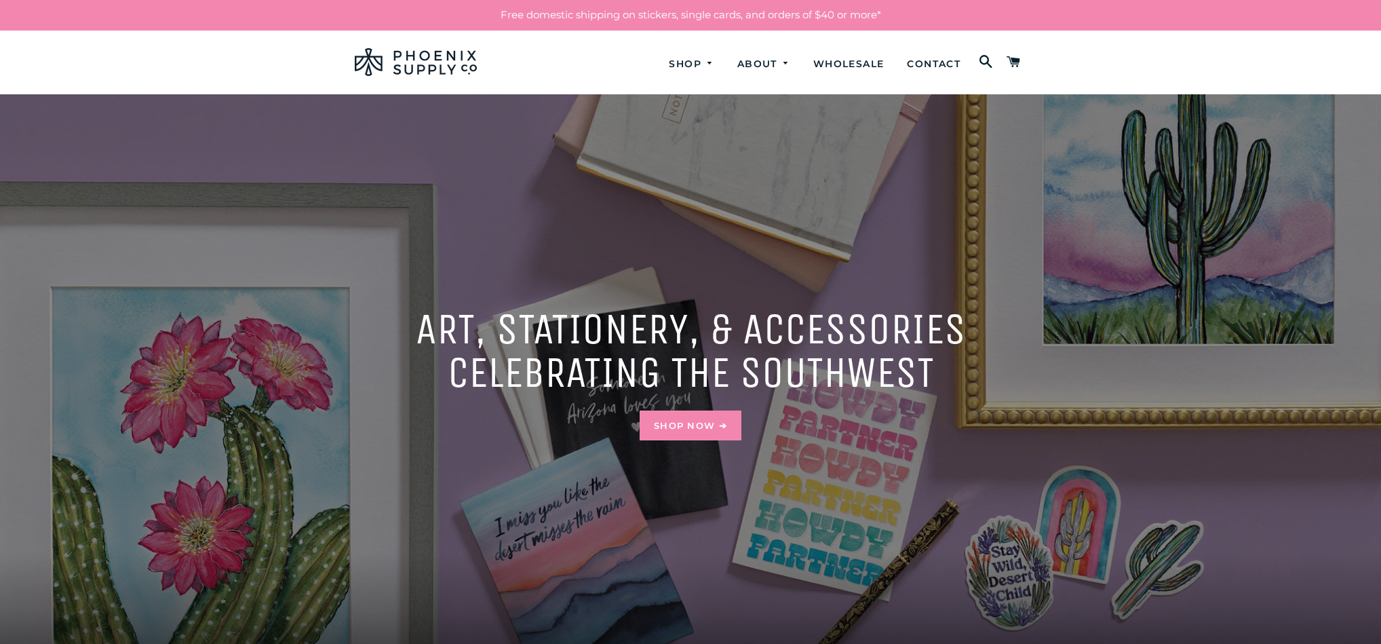 The height and width of the screenshot is (644, 1381). I want to click on a: Shop, so click(691, 64).